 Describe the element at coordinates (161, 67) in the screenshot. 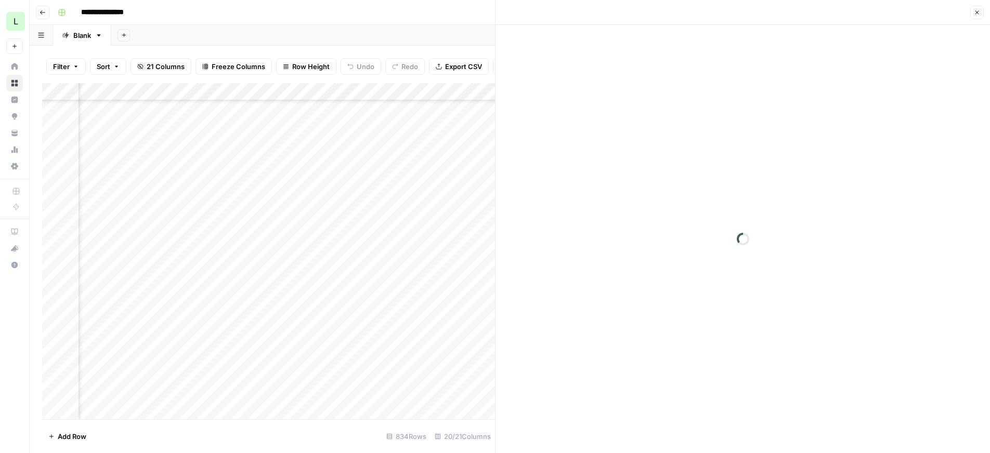

I see `button: 21 Columns` at that location.